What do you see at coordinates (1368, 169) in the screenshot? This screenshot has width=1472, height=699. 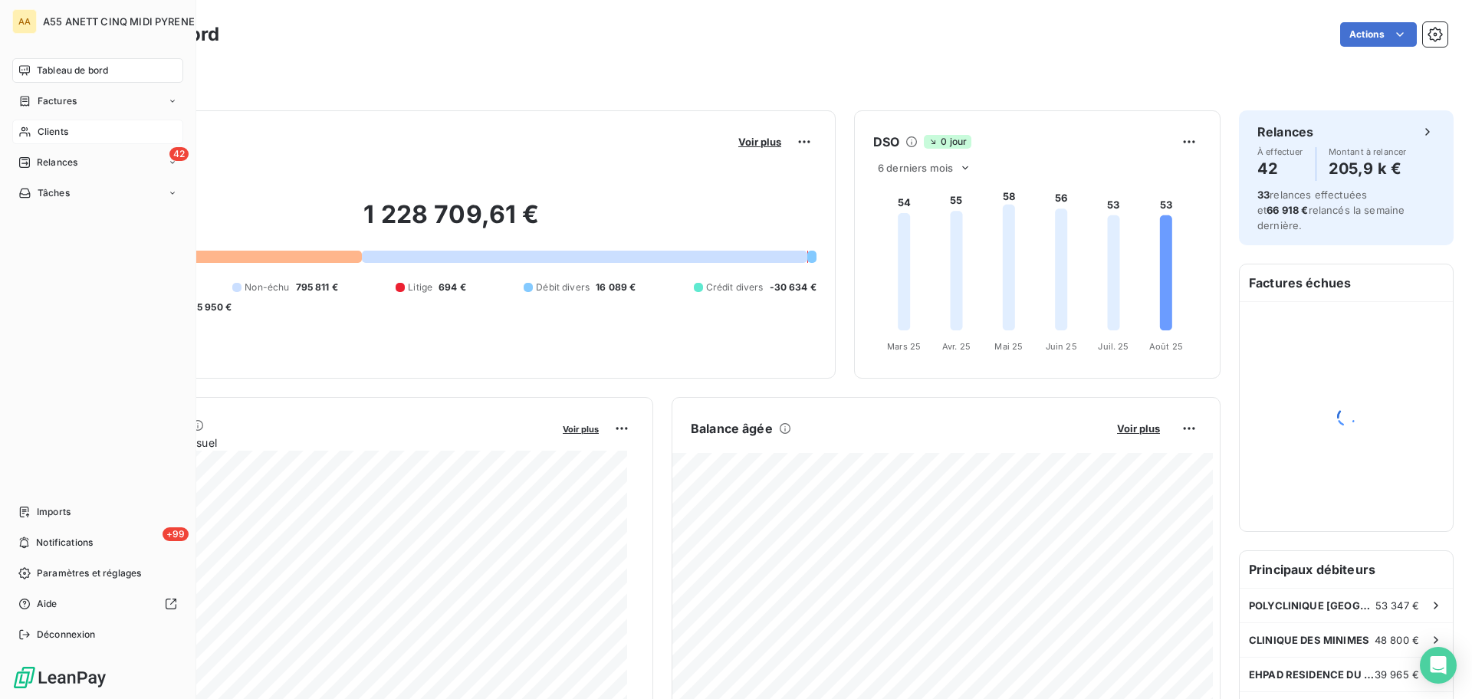 I see `h4: 205,9 k €` at bounding box center [1368, 169].